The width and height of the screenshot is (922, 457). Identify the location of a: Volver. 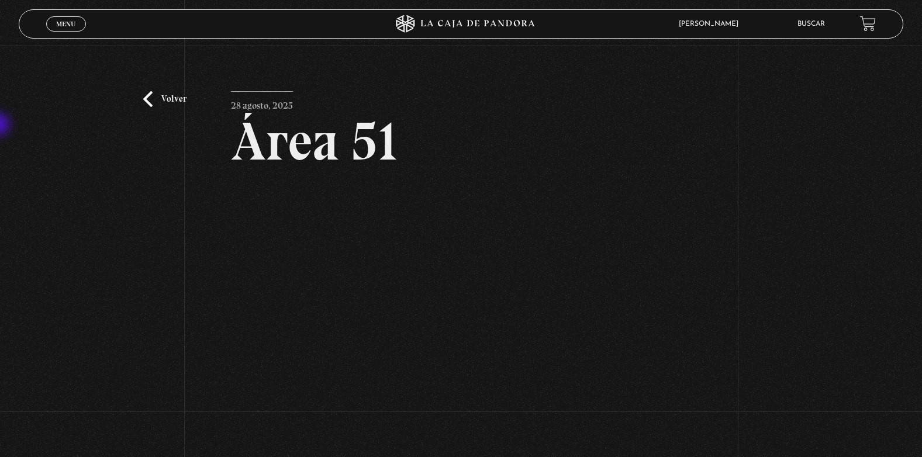
(165, 99).